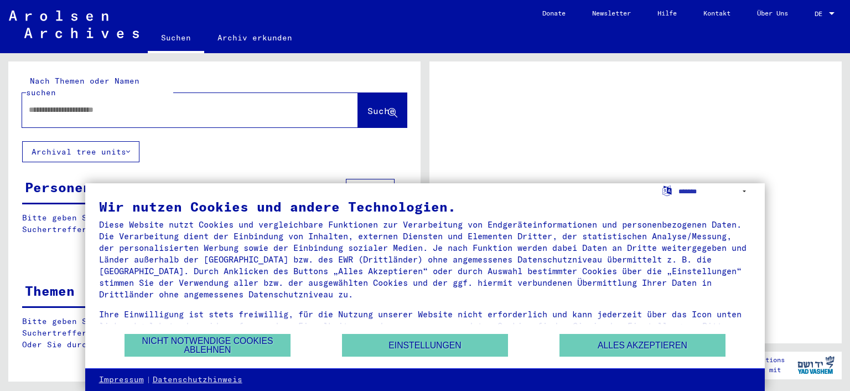 This screenshot has height=391, width=850. I want to click on p: Bitte geben Sie einen Suchbegriff ein oder nutzen Sie die Filter, um Suchertreffer zu erhalten., so click(214, 224).